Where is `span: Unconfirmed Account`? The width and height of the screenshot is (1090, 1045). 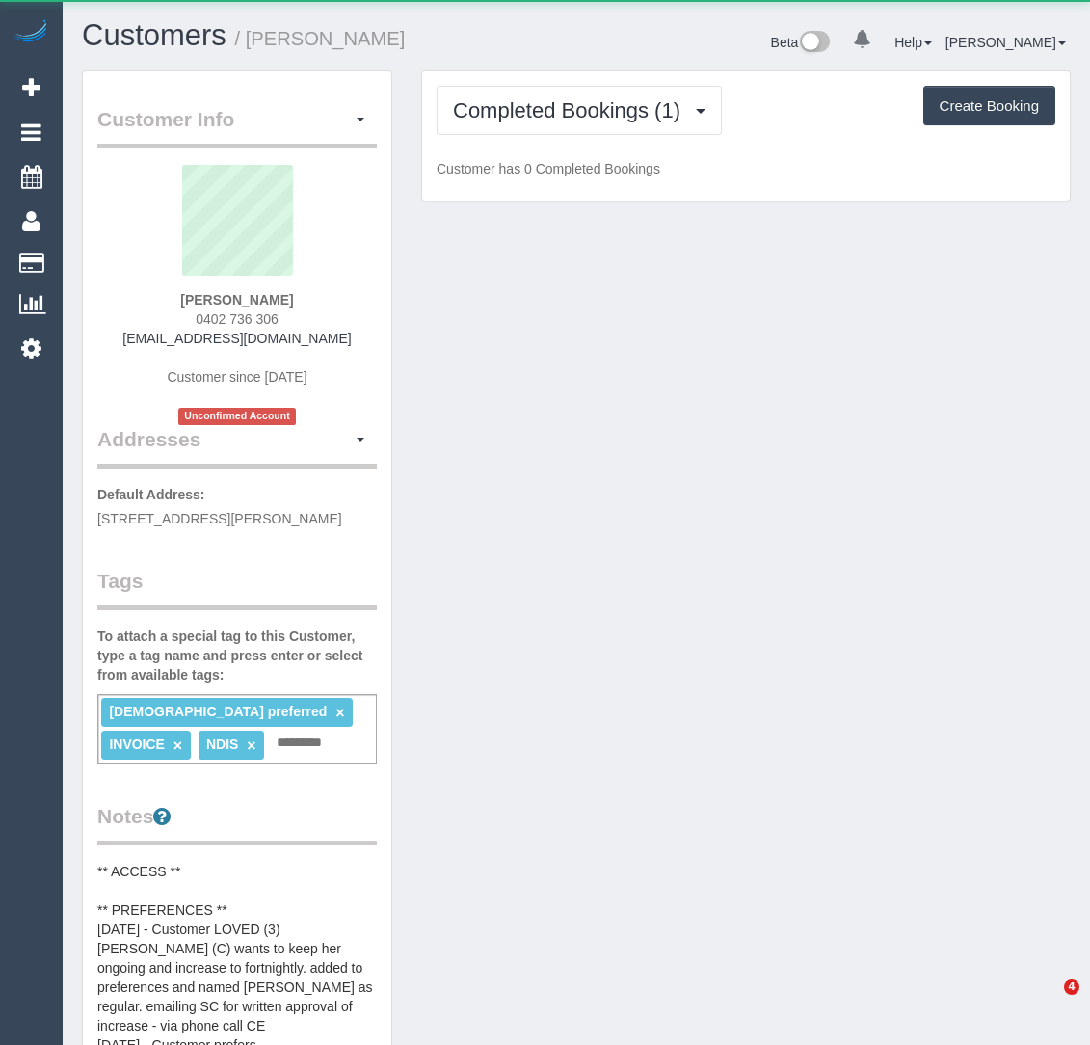
span: Unconfirmed Account is located at coordinates (237, 416).